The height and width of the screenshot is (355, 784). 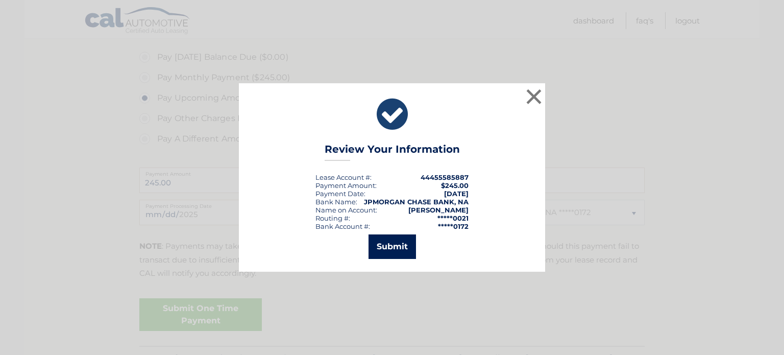 What do you see at coordinates (333, 218) in the screenshot?
I see `div: Routing #:` at bounding box center [333, 218].